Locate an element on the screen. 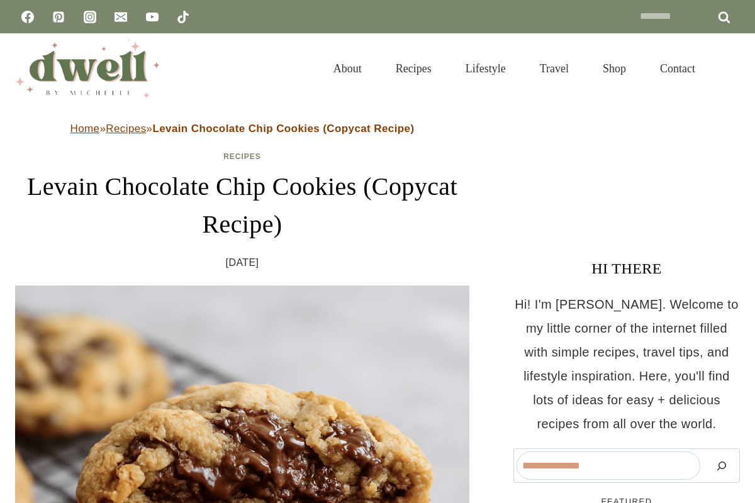  a: Email is located at coordinates (121, 17).